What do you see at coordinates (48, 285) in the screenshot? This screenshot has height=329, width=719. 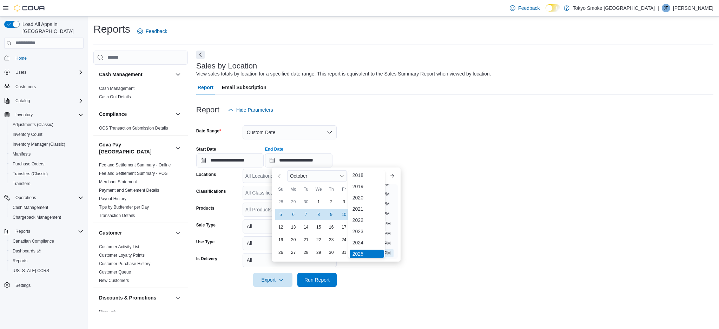 I see `span: Settings` at bounding box center [48, 285].